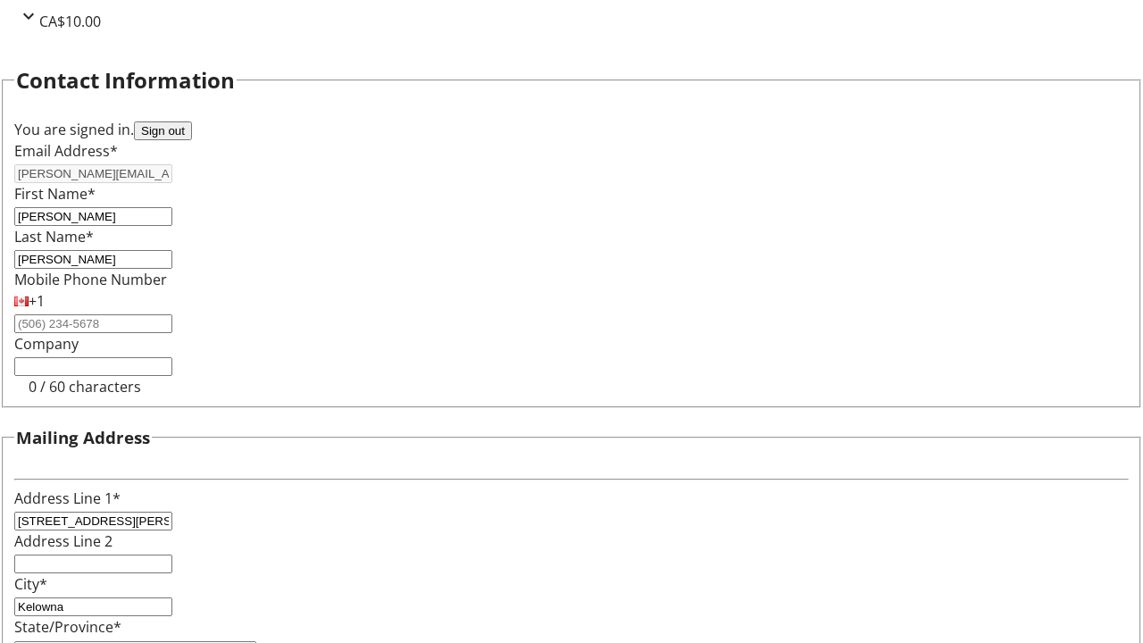  What do you see at coordinates (93, 606) in the screenshot?
I see `input: City` at bounding box center [93, 606].